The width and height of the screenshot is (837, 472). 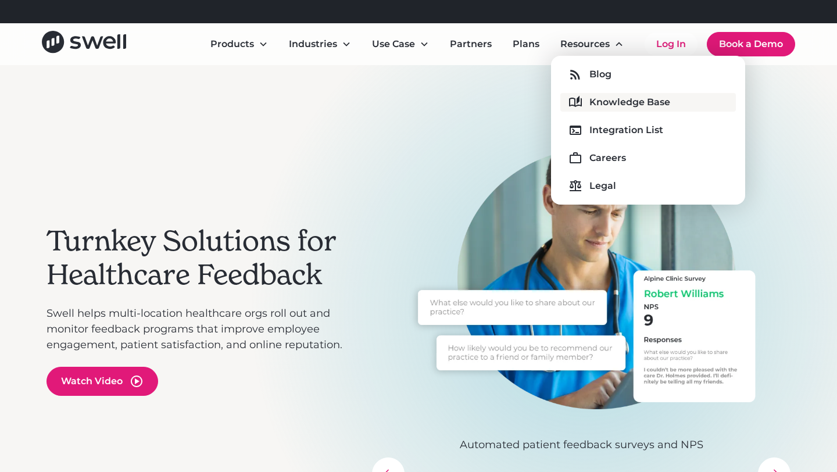 I want to click on a: Partners, so click(x=471, y=44).